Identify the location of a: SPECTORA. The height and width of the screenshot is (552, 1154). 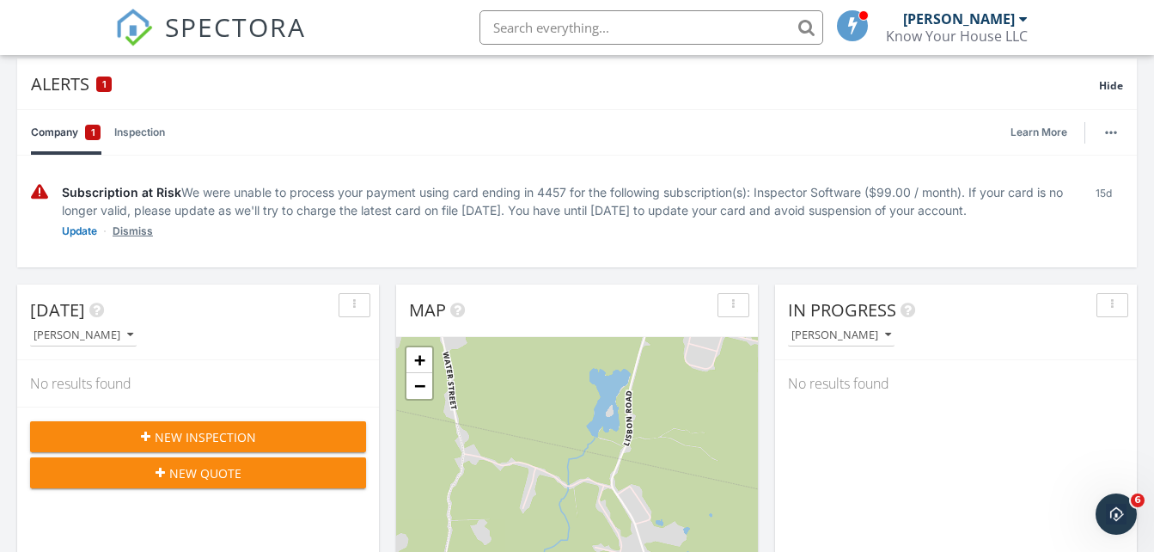
(210, 41).